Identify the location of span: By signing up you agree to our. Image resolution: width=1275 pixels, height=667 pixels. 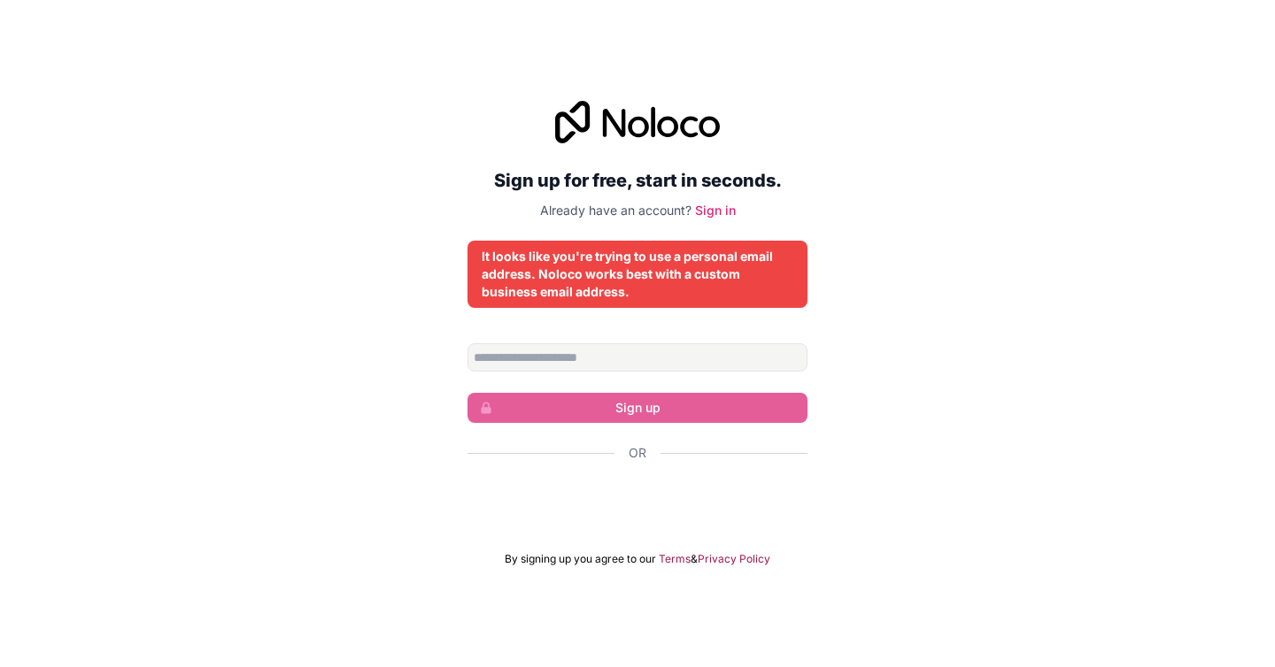
(580, 559).